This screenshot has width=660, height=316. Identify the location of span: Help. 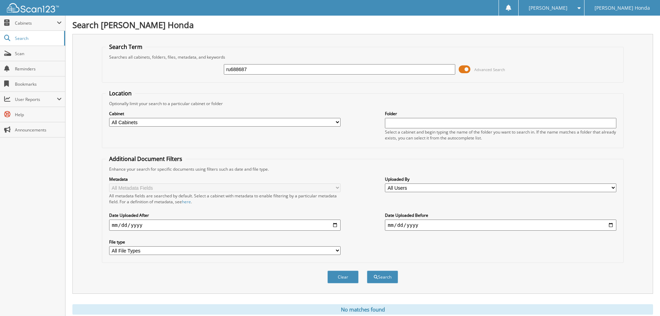
(38, 114).